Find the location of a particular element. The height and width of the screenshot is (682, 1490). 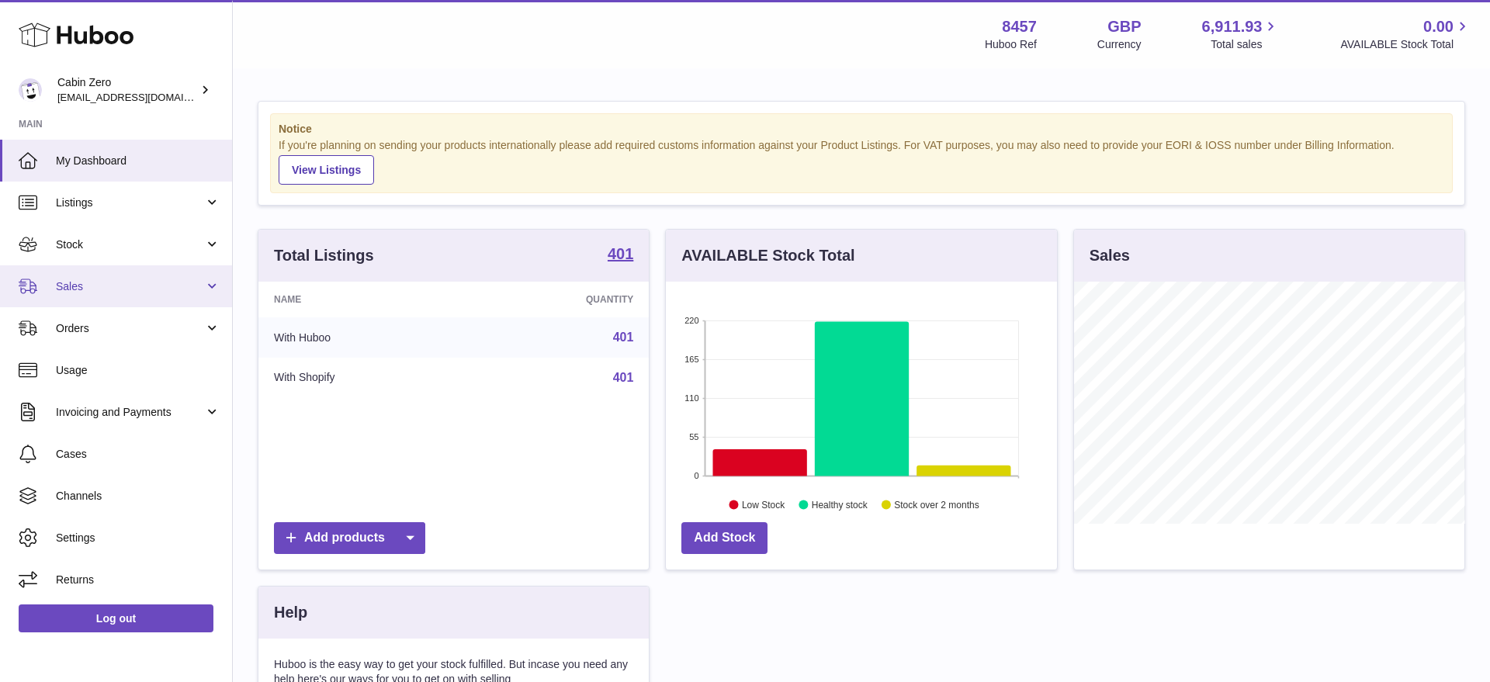

span: Invoicing and Payments is located at coordinates (130, 412).